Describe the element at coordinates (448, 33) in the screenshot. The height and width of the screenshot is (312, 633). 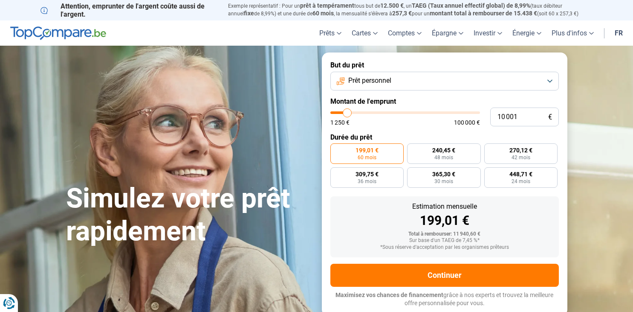
I see `a: Épargne` at that location.